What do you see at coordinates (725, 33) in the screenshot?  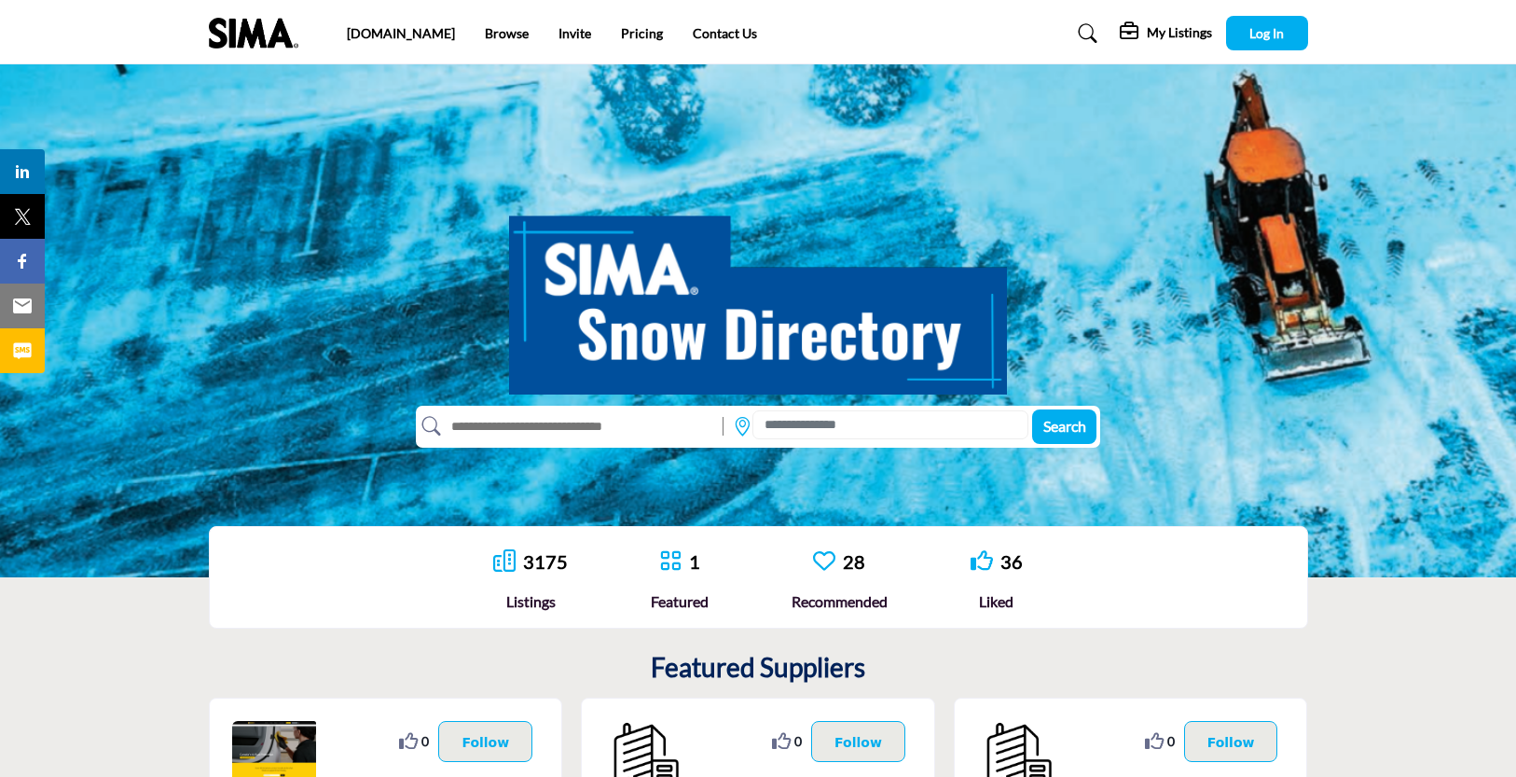 I see `a: Contact Us` at bounding box center [725, 33].